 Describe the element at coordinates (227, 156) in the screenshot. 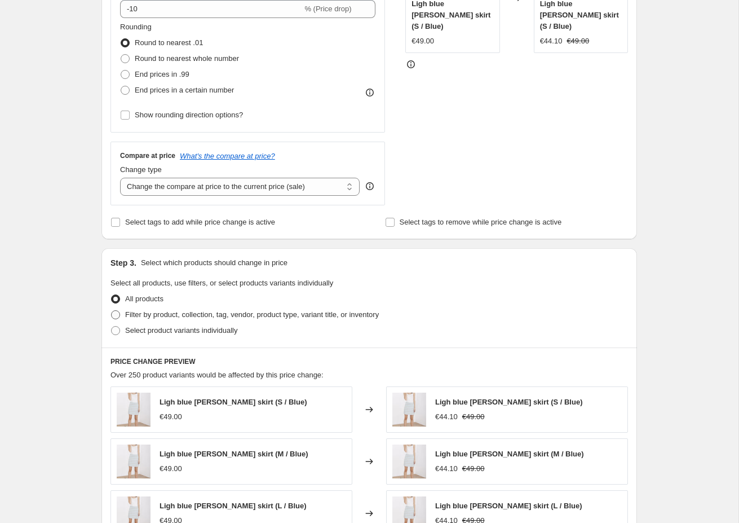

I see `i: What's the compare at price?` at that location.